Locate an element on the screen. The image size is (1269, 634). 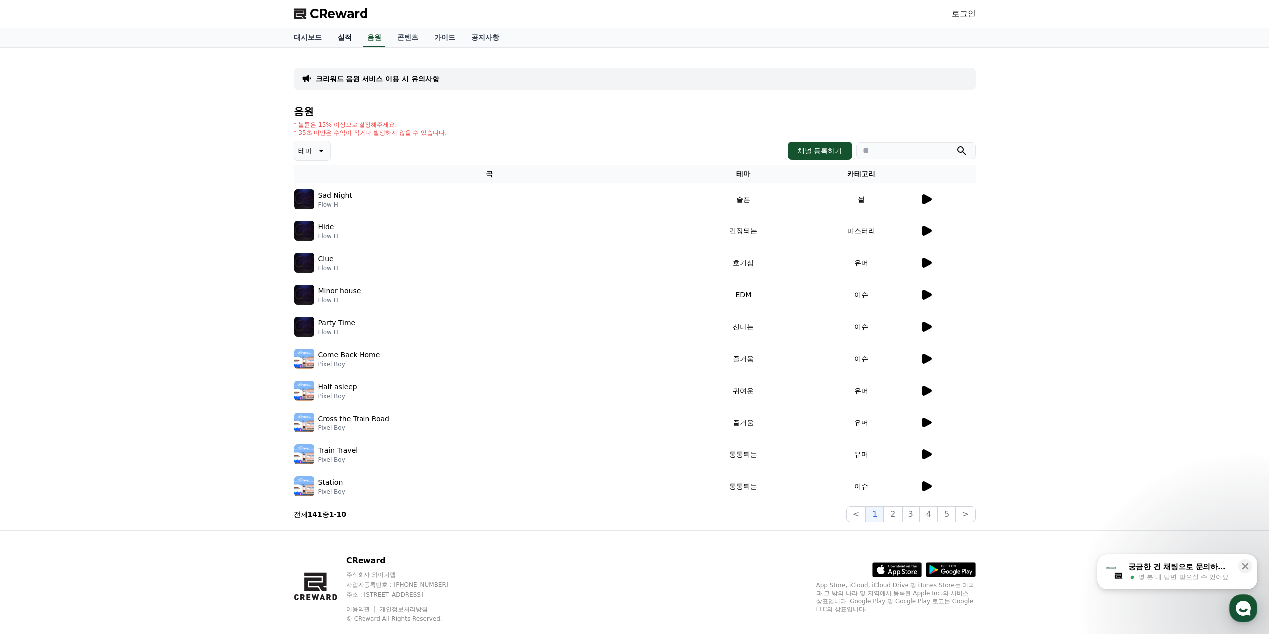
p: 주식회사 와이피랩 is located at coordinates (407, 574).